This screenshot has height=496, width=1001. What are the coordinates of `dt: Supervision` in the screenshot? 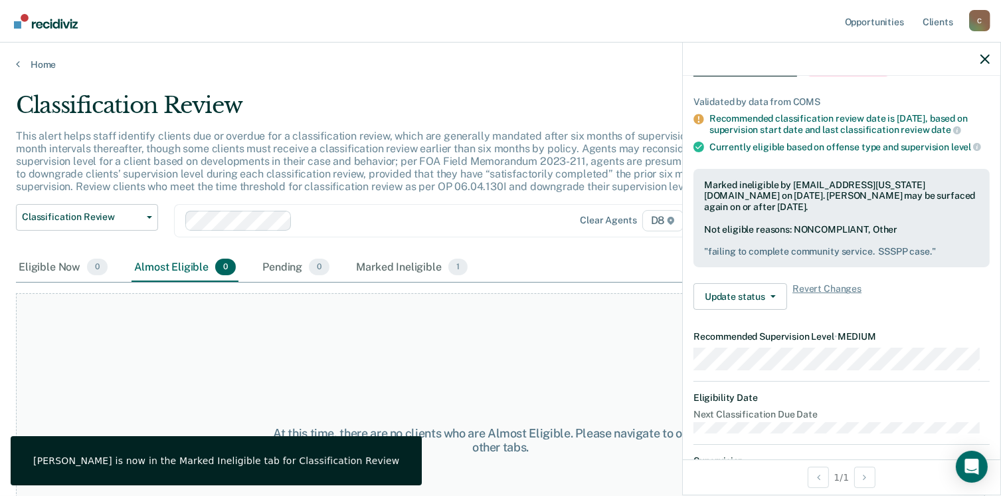 It's located at (842, 460).